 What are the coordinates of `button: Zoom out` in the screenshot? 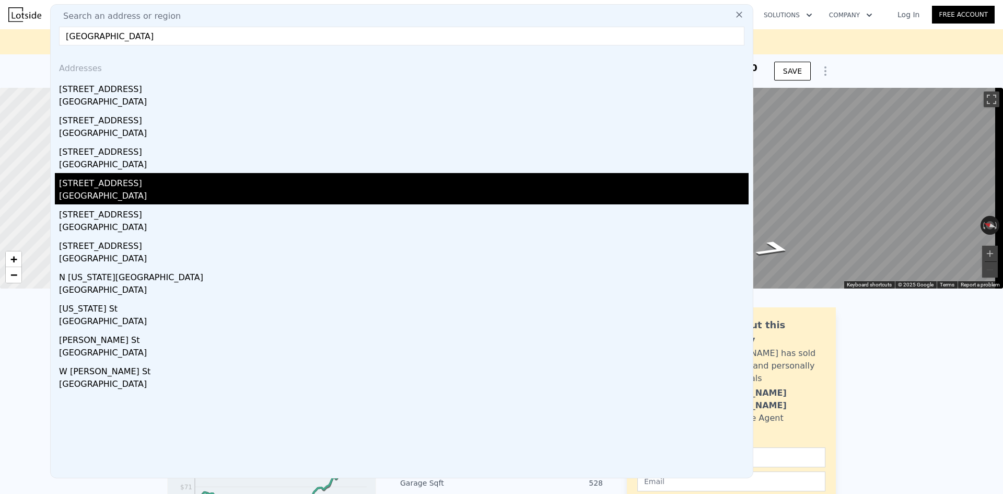 It's located at (990, 270).